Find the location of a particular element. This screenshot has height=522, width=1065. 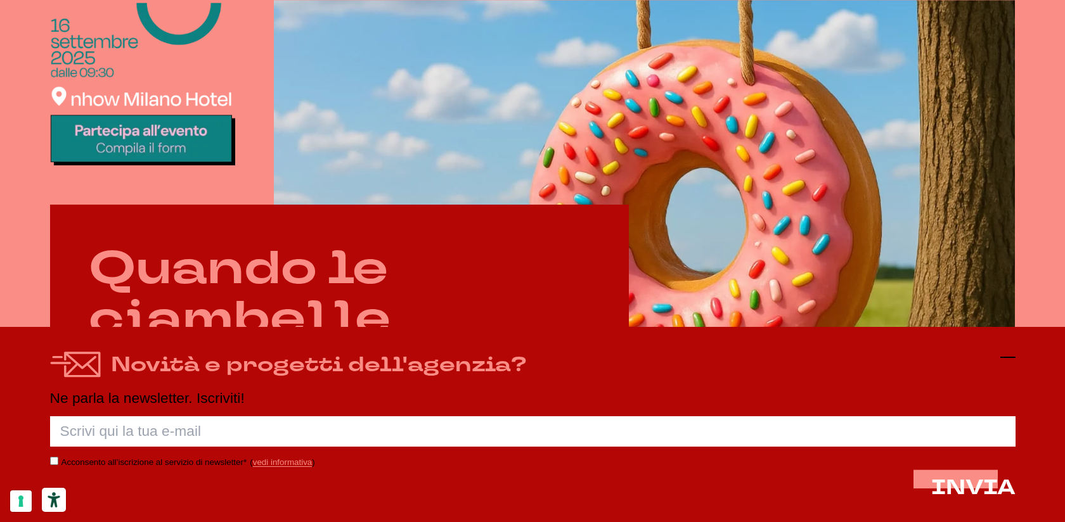

h2: Quando le ciambelle riescono con il buco is located at coordinates (339, 345).